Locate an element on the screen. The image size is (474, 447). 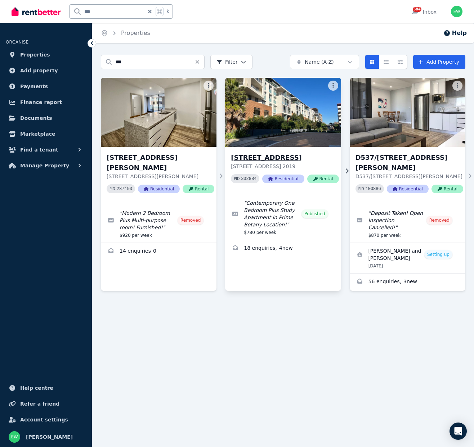
img: 16 Hudson Street, Lewisham is located at coordinates (158, 112).